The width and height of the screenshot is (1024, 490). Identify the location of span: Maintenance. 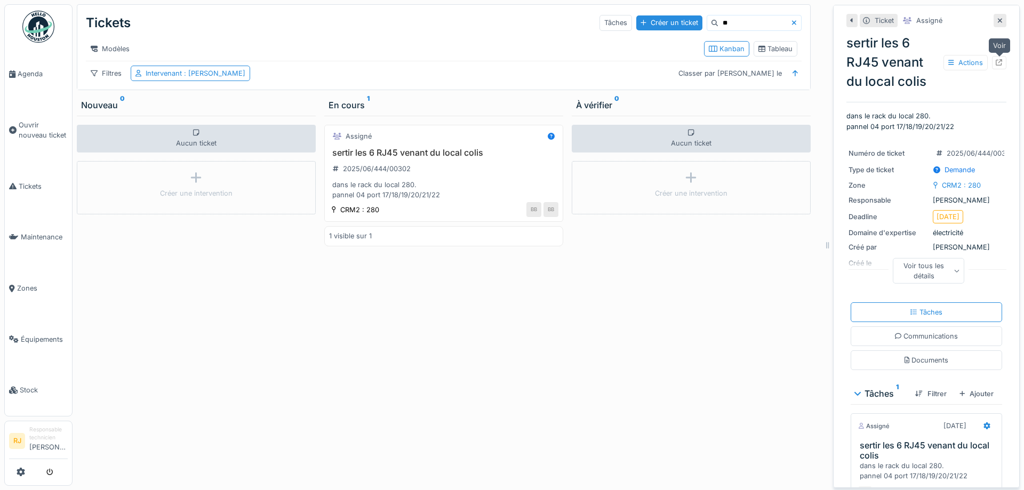
(44, 237).